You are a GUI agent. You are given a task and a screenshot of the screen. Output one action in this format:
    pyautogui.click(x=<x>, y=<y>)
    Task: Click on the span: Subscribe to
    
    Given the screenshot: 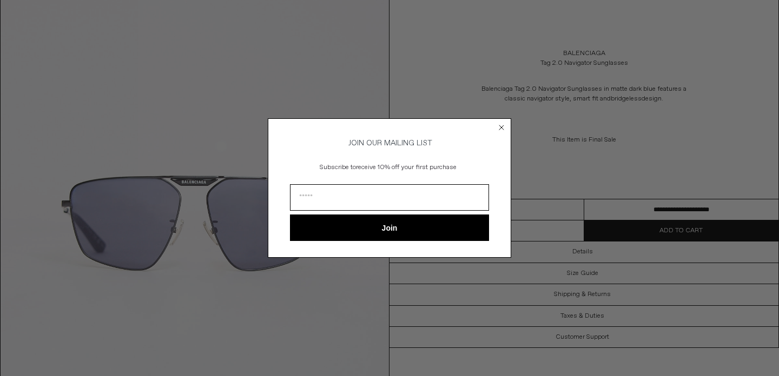 What is the action you would take?
    pyautogui.click(x=337, y=168)
    